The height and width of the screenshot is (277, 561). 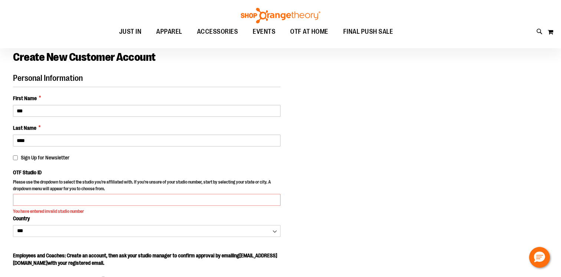 I want to click on span: FINAL PUSH SALE, so click(x=368, y=32).